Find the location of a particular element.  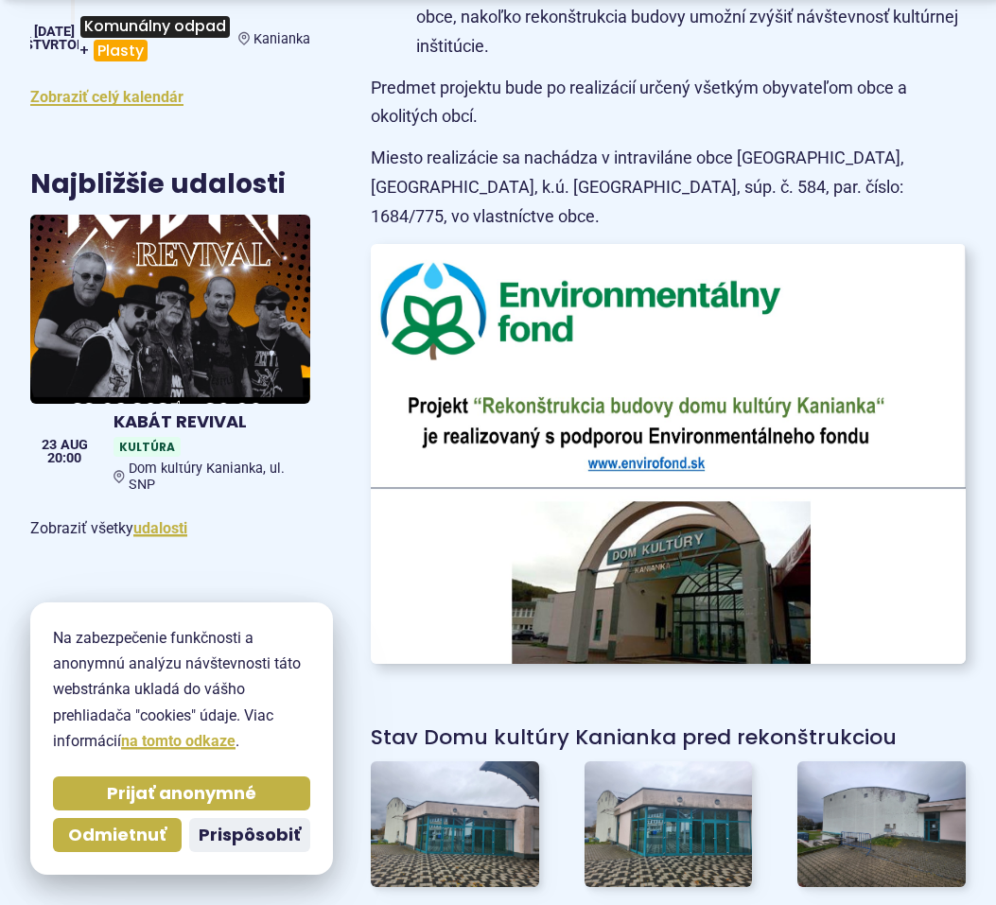

img: Stručný popis projektu: Projekt obce Kanianka je zameraný na obnovu kultúrnych inštitúcií. Predme... is located at coordinates (669, 454).